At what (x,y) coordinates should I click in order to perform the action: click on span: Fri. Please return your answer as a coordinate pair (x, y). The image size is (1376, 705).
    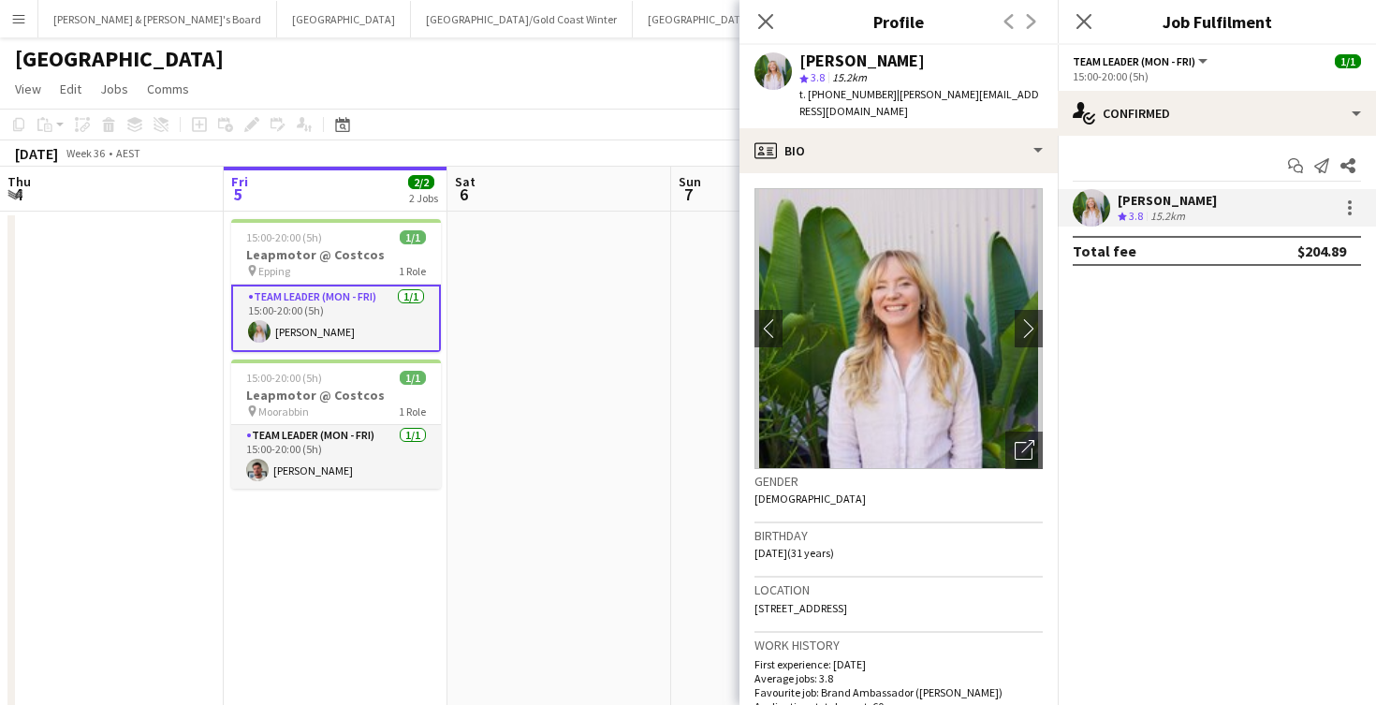
    Looking at the image, I should click on (240, 182).